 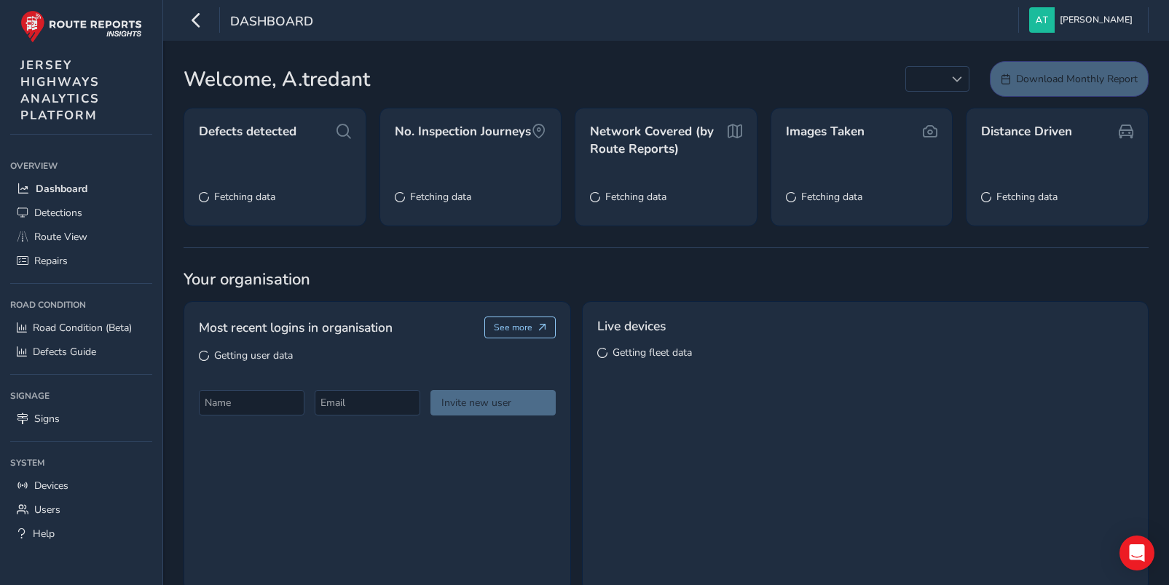 What do you see at coordinates (47, 510) in the screenshot?
I see `span: Users` at bounding box center [47, 510].